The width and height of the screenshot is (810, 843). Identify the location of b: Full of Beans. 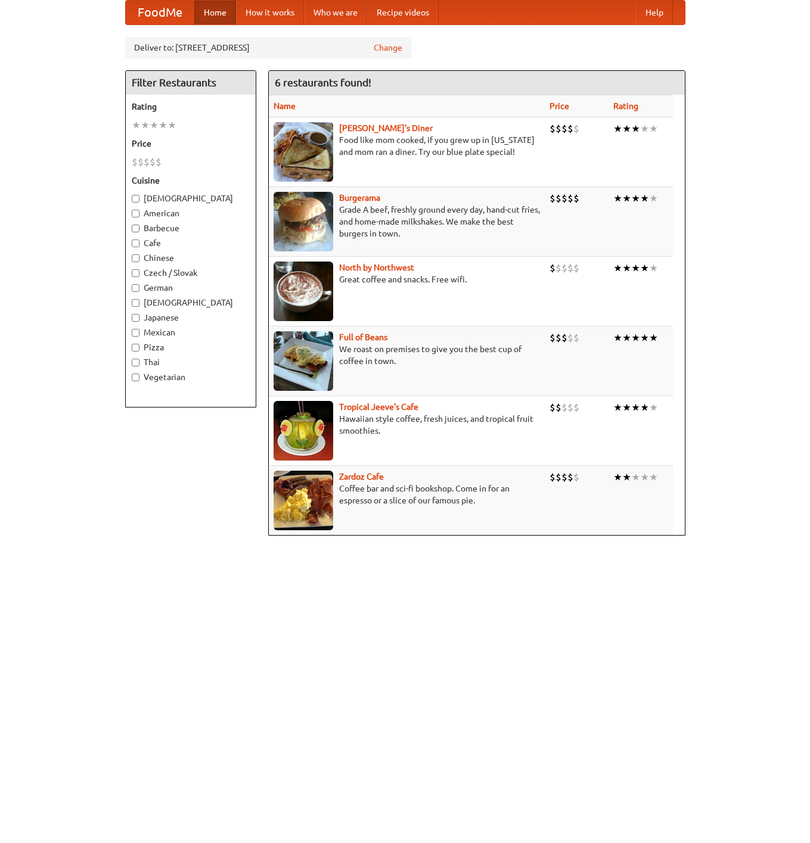
(363, 337).